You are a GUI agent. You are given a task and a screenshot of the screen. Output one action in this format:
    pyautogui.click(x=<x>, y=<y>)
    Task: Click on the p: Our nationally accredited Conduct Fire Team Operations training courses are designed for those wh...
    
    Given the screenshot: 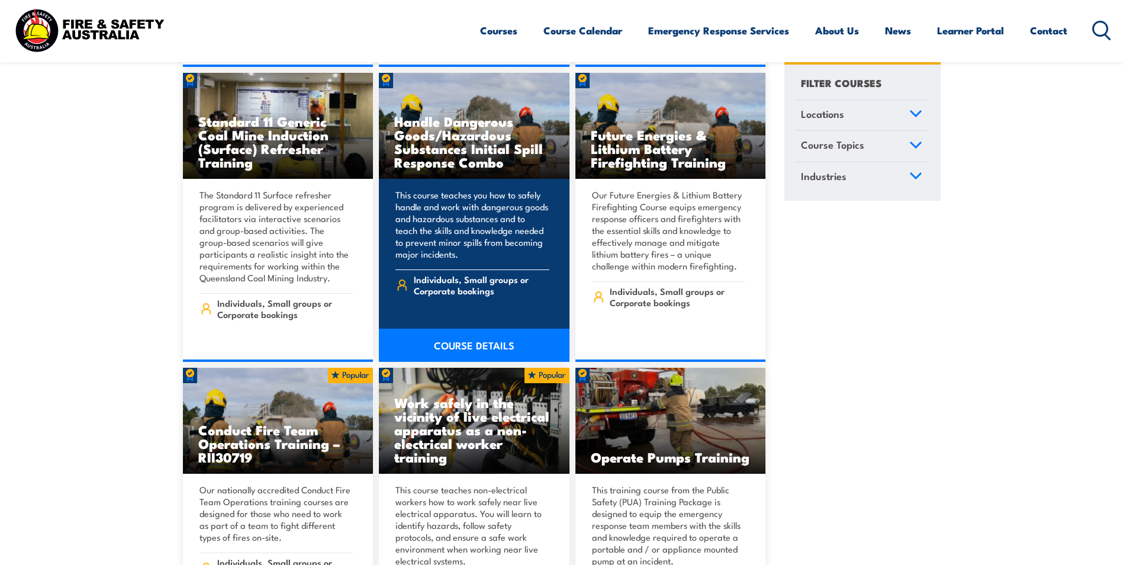 What is the action you would take?
    pyautogui.click(x=276, y=513)
    